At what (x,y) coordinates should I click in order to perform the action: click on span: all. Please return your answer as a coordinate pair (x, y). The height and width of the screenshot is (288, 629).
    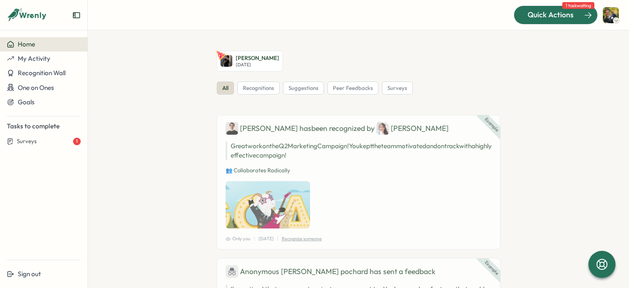
    Looking at the image, I should click on (225, 88).